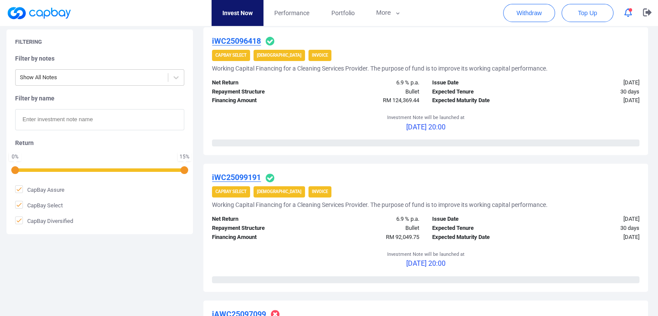  Describe the element at coordinates (588, 13) in the screenshot. I see `button: Top Up` at that location.